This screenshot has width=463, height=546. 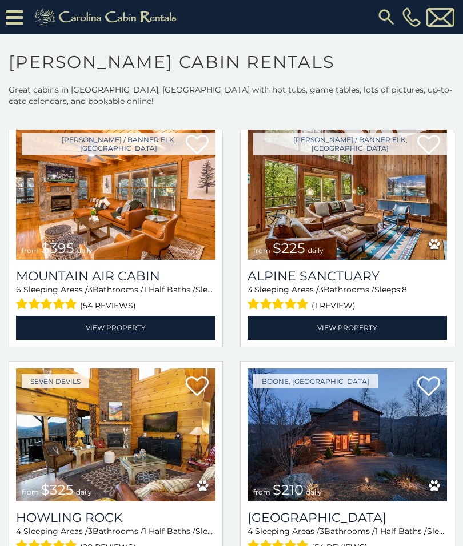 I want to click on a: Mountain Air Cabin, so click(x=115, y=276).